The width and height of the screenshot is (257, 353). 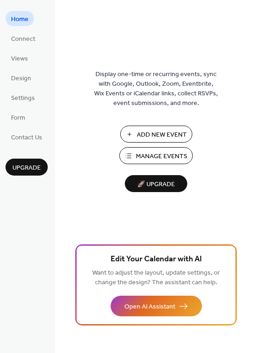 What do you see at coordinates (156, 259) in the screenshot?
I see `span: Edit Your Calendar with AI` at bounding box center [156, 259].